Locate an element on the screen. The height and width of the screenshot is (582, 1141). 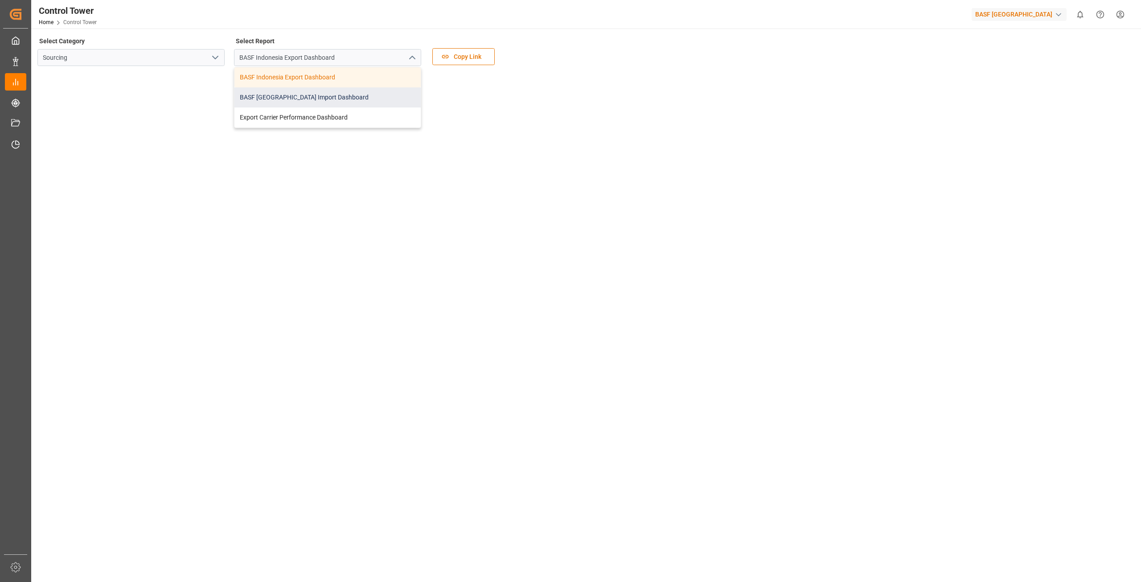
button: show 0 new notifications is located at coordinates (1080, 14).